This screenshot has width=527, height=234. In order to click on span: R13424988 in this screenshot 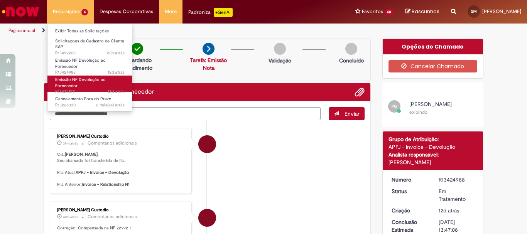, I will do `click(90, 73)`.